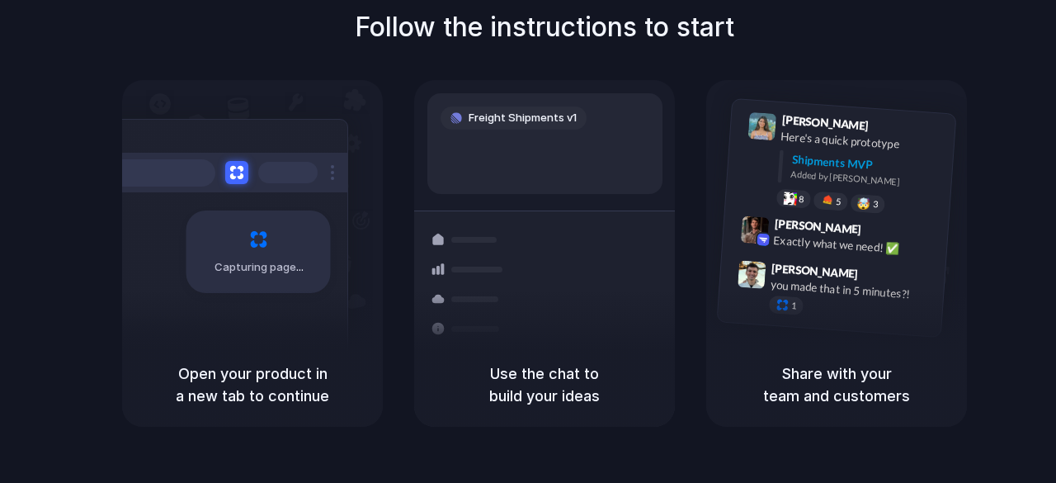 The width and height of the screenshot is (1056, 483). Describe the element at coordinates (863, 142) in the screenshot. I see `div: Here's a quick prototype` at that location.